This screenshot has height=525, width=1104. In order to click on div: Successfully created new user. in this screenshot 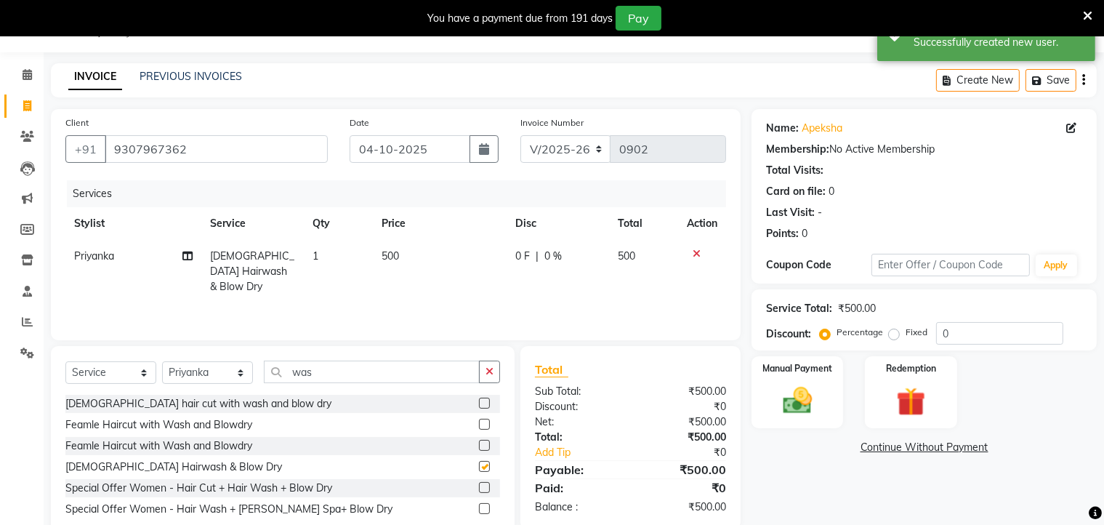, I will do `click(999, 42)`.